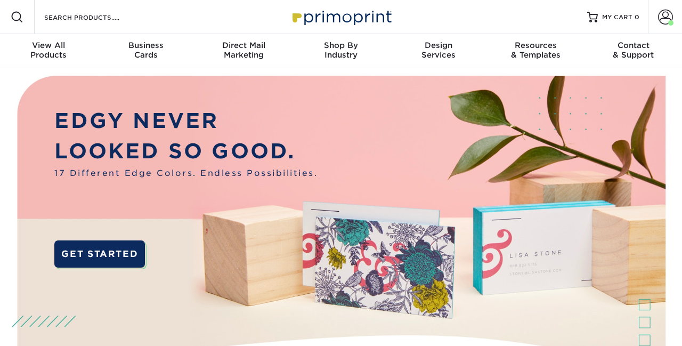  I want to click on div: Industry, so click(341, 50).